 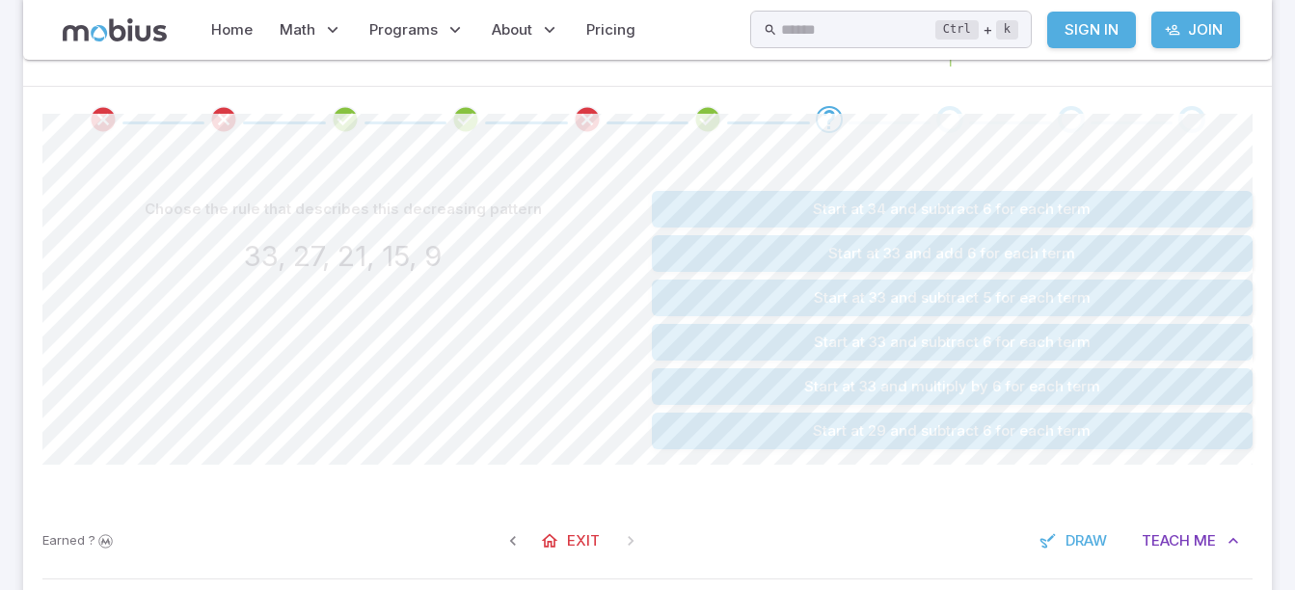 What do you see at coordinates (1196, 30) in the screenshot?
I see `a: Join` at bounding box center [1196, 30].